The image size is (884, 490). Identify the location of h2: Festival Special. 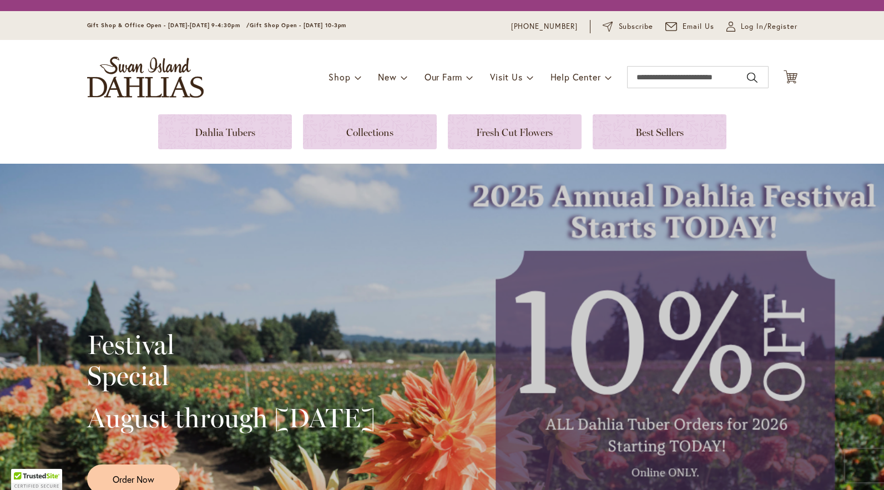
(231, 360).